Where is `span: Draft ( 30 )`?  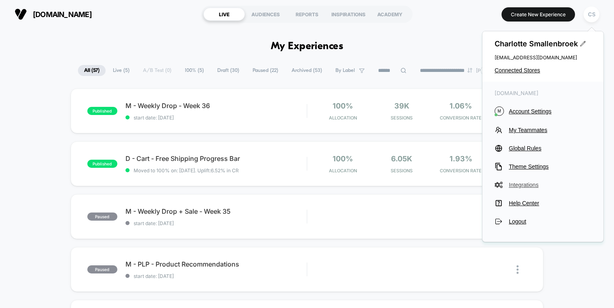
span: Draft ( 30 ) is located at coordinates (228, 70).